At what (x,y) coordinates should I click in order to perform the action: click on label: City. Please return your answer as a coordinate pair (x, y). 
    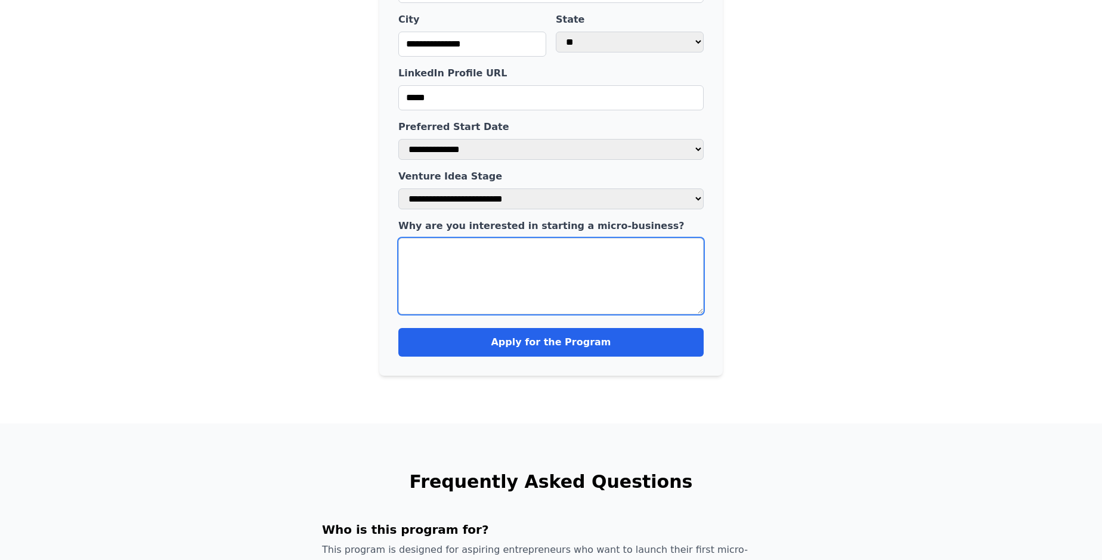
    Looking at the image, I should click on (472, 20).